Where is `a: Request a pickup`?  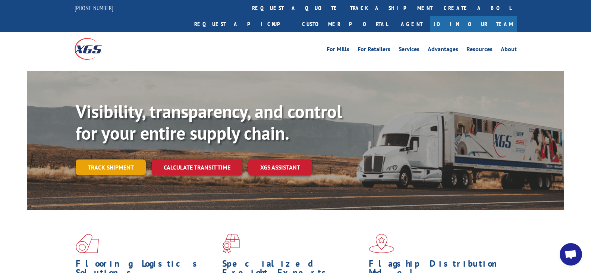
a: Request a pickup is located at coordinates (242, 24).